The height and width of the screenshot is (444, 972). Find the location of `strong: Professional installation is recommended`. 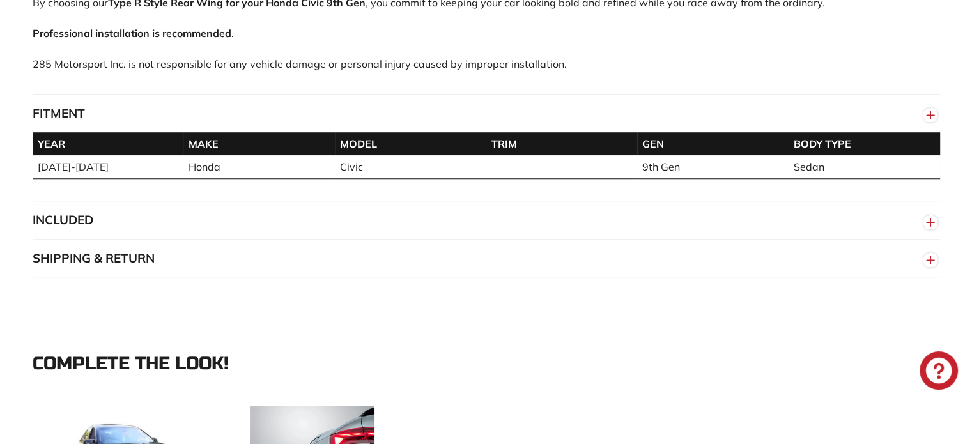

strong: Professional installation is recommended is located at coordinates (132, 33).